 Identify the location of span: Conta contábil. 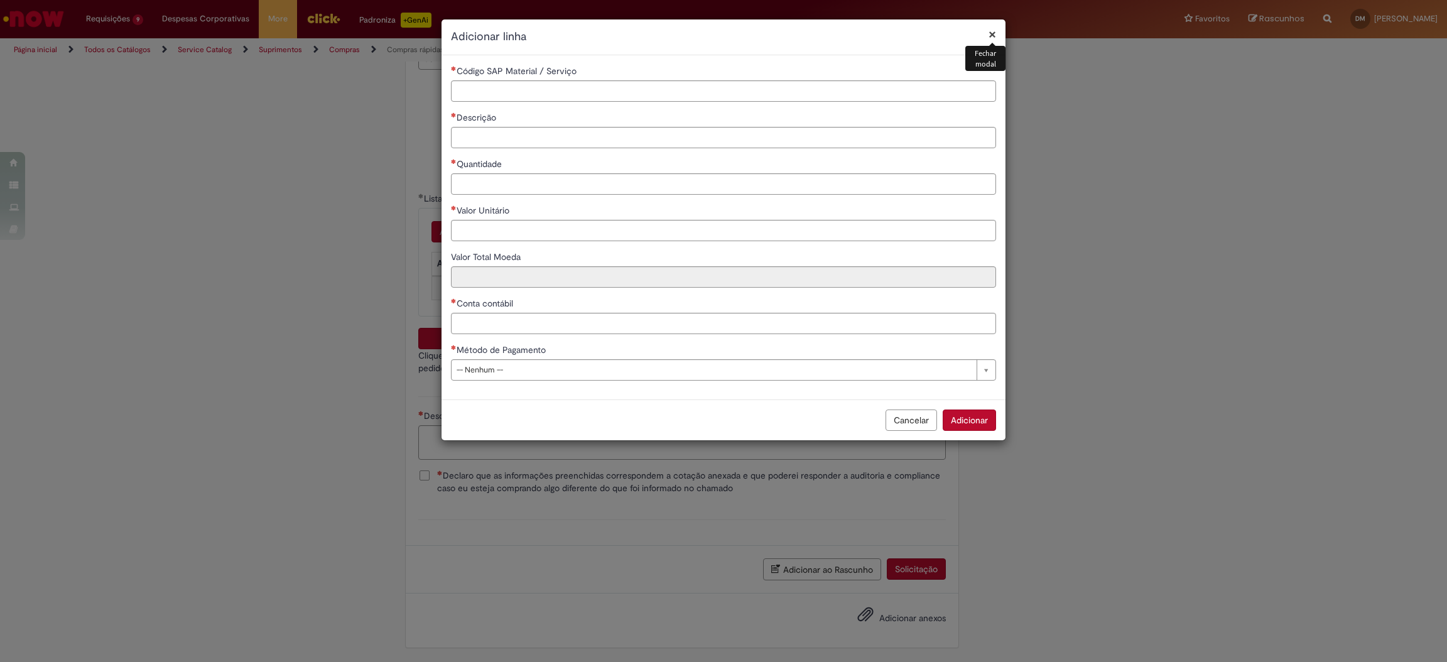
(486, 303).